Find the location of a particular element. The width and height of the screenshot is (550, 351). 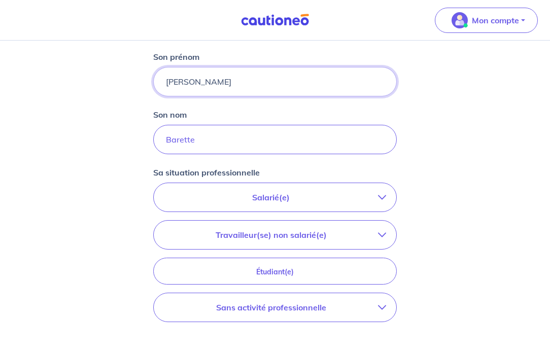

p: Son nom is located at coordinates (170, 115).